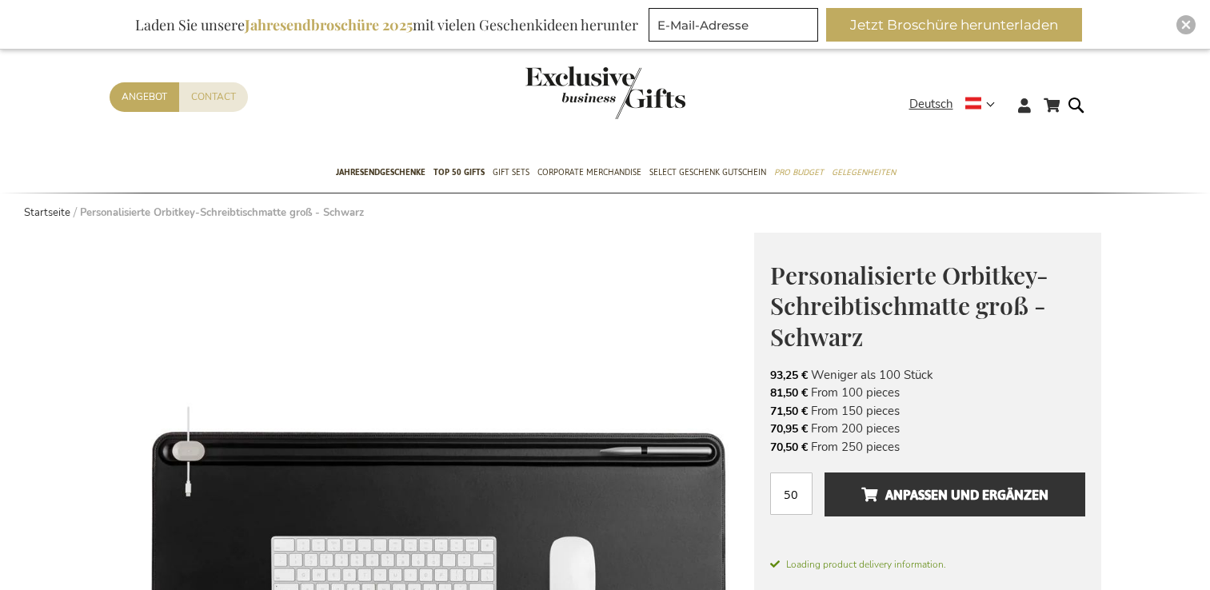  I want to click on span: Pro Budget, so click(799, 172).